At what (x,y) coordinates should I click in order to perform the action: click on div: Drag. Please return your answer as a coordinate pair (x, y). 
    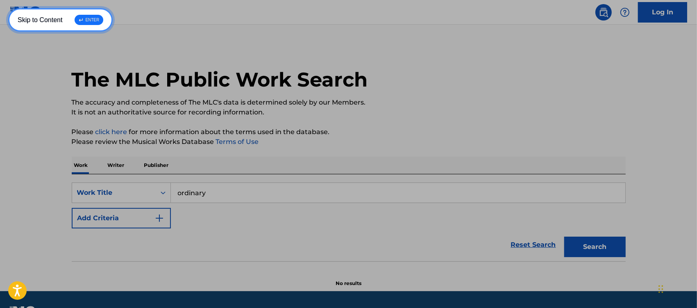
    Looking at the image, I should click on (661, 289).